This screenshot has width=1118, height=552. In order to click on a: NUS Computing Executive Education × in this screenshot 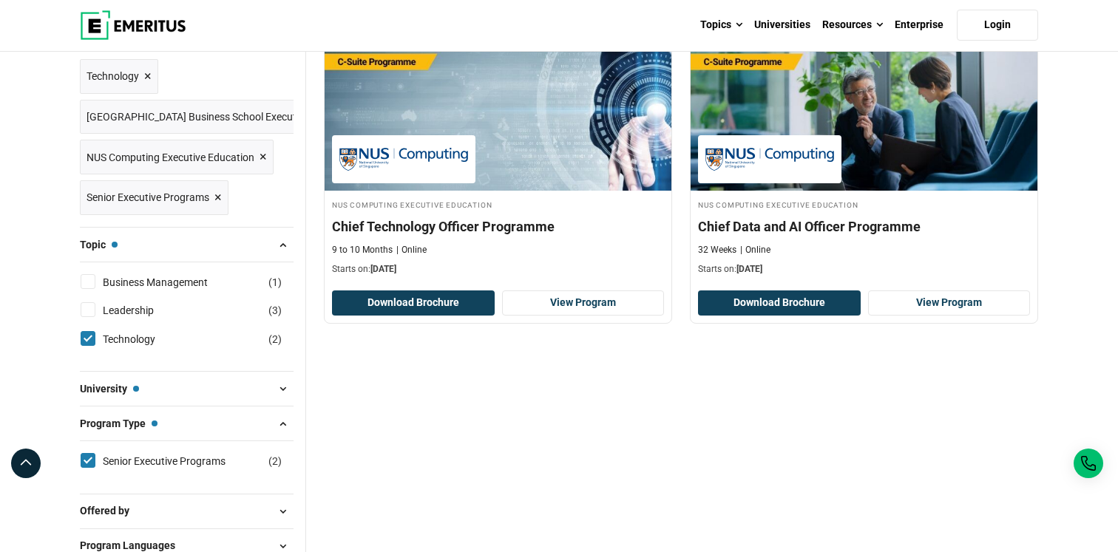, I will do `click(177, 157)`.